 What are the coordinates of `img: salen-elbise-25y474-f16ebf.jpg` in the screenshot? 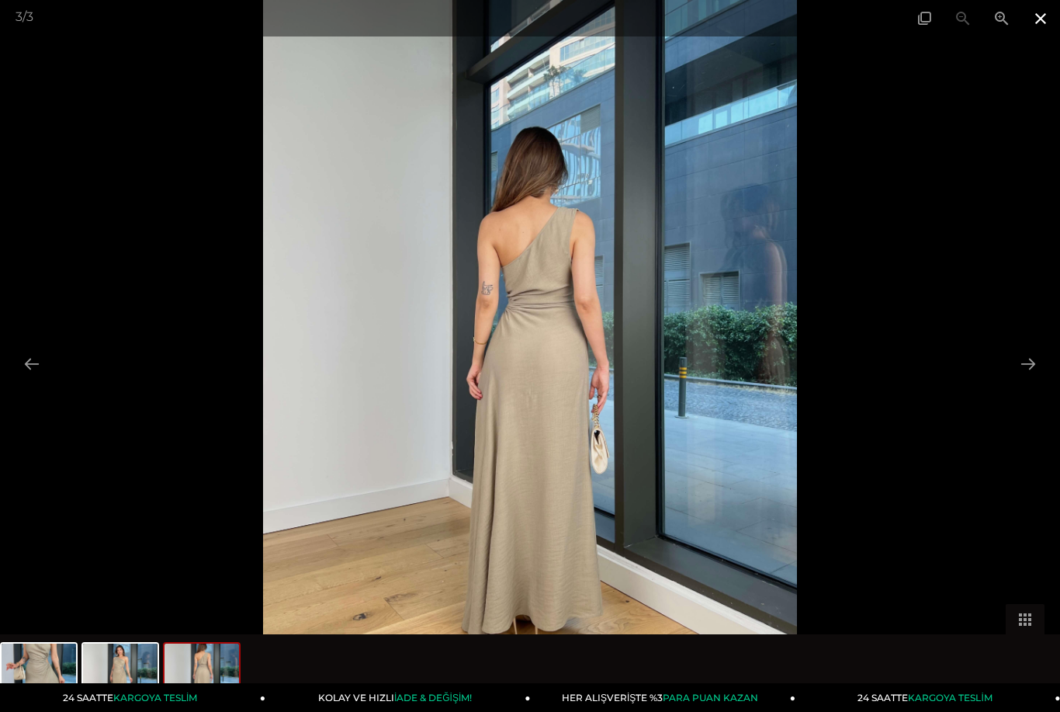 It's located at (120, 673).